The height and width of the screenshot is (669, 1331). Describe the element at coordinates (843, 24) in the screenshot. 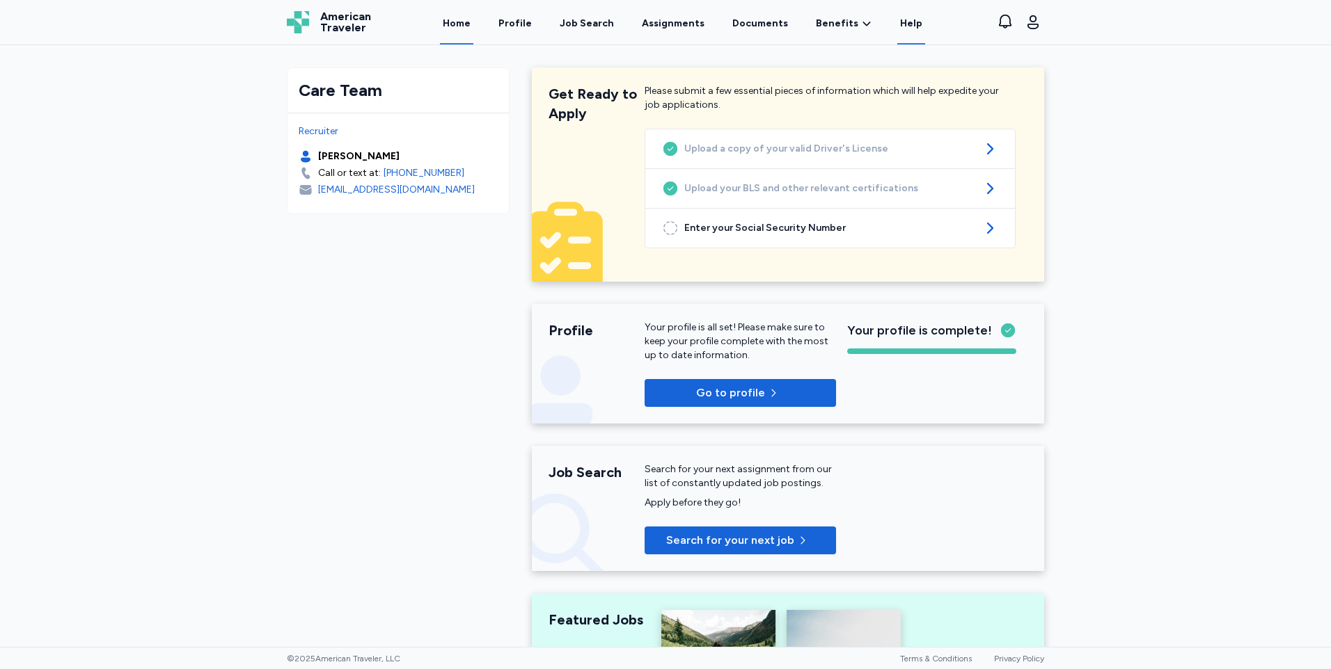

I see `a: Benefits` at that location.